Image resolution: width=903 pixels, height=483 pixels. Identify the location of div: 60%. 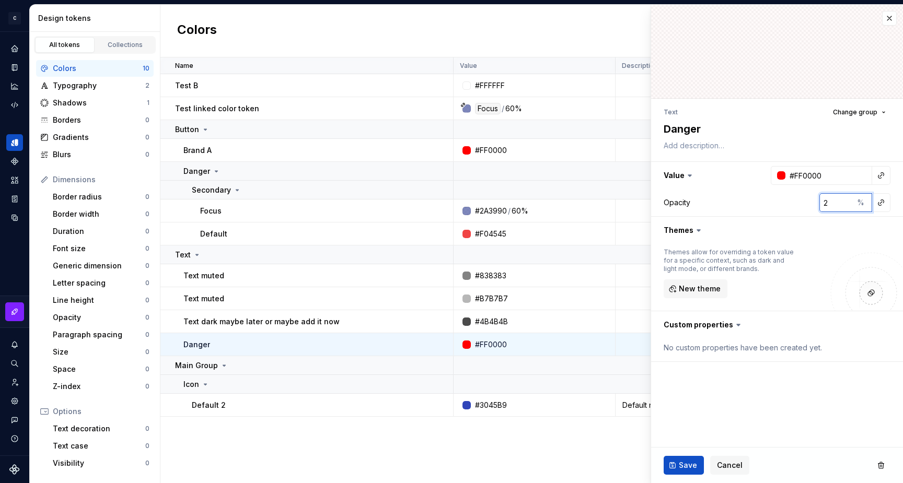
(514, 109).